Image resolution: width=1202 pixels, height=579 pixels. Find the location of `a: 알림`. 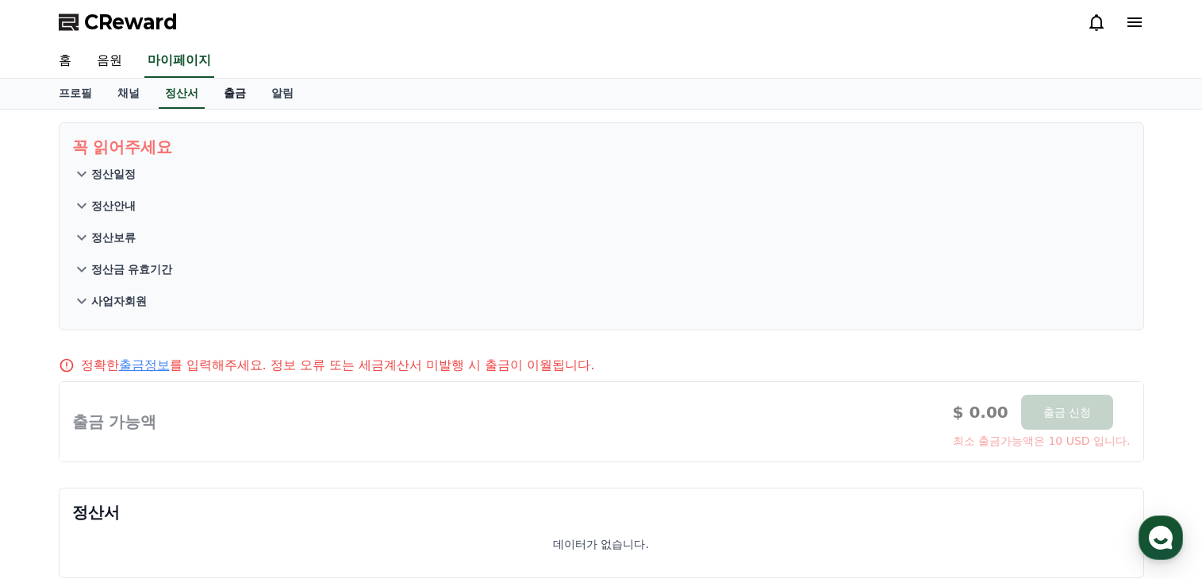

a: 알림 is located at coordinates (283, 94).